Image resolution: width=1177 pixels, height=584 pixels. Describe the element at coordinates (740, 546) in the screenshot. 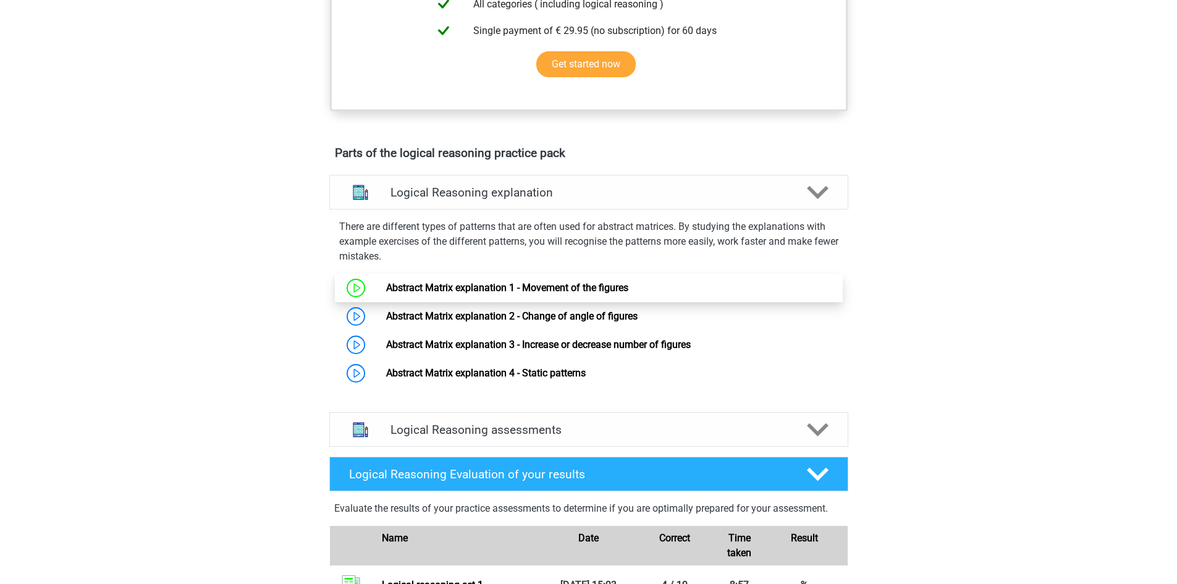

I see `div: Time taken` at that location.